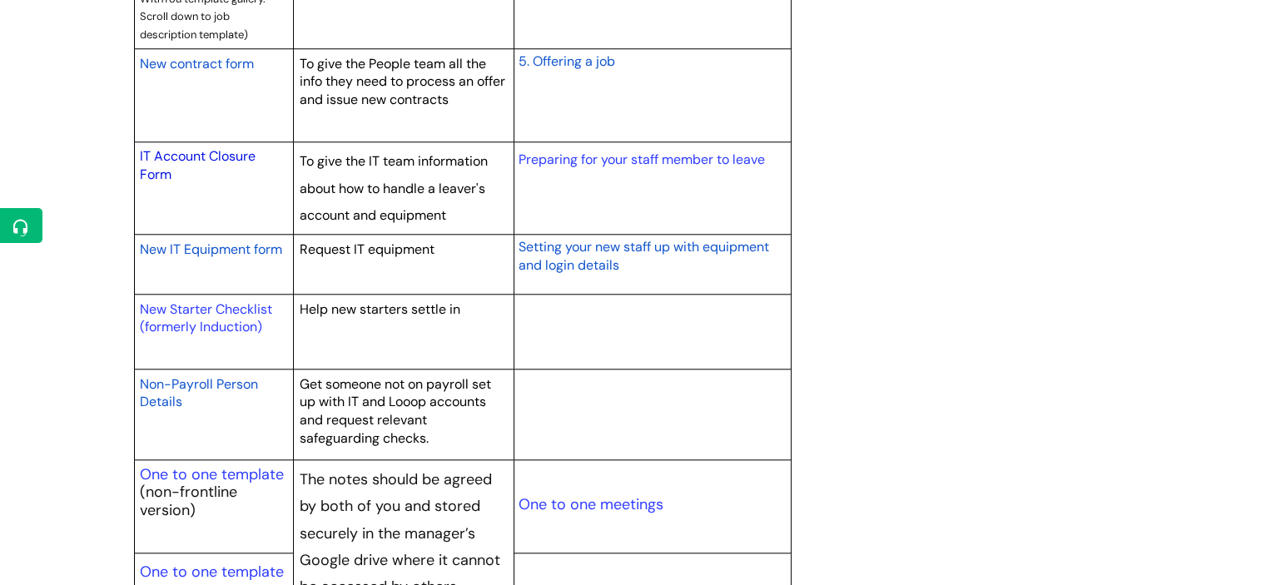  What do you see at coordinates (643, 256) in the screenshot?
I see `a: Setting your new staff up with equipment and login details` at bounding box center [643, 256].